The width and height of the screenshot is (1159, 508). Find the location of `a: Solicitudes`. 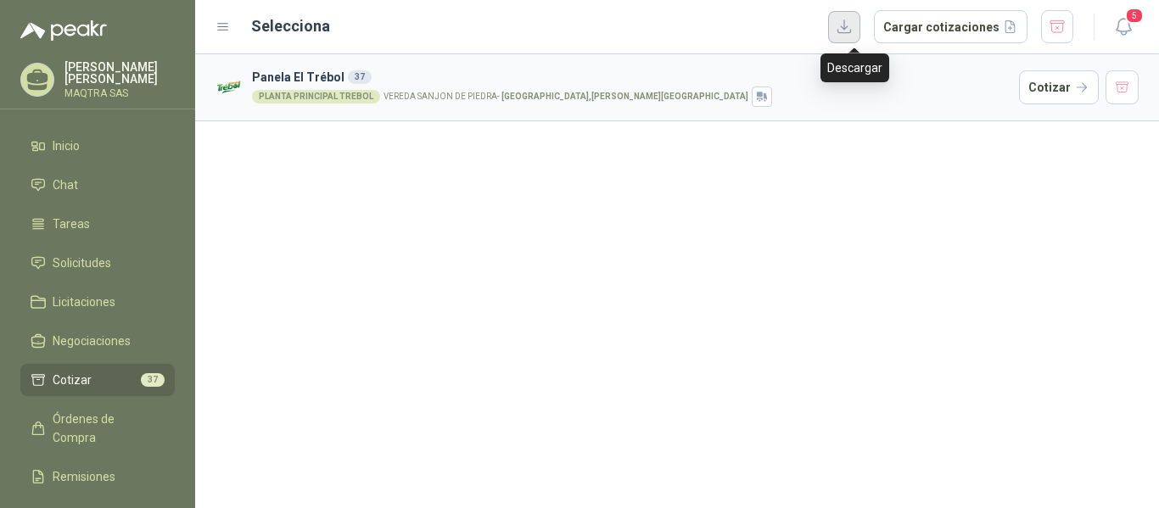

a: Solicitudes is located at coordinates (98, 263).